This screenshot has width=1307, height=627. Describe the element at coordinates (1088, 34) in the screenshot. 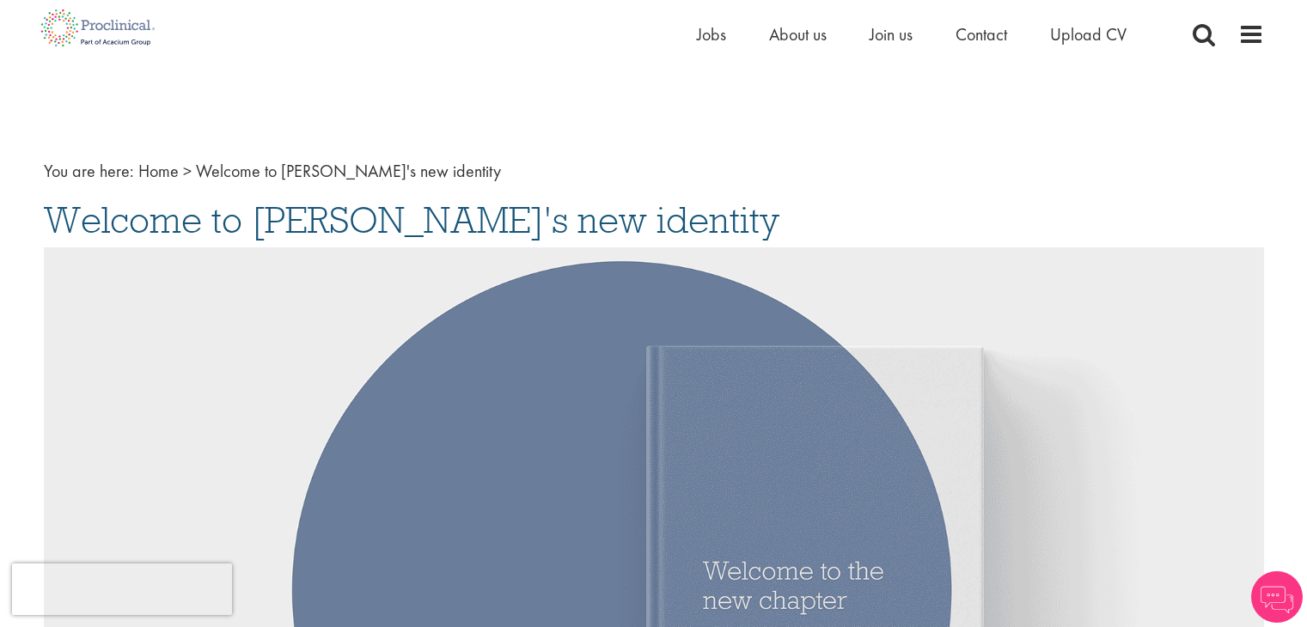

I see `span: Upload CV` at that location.